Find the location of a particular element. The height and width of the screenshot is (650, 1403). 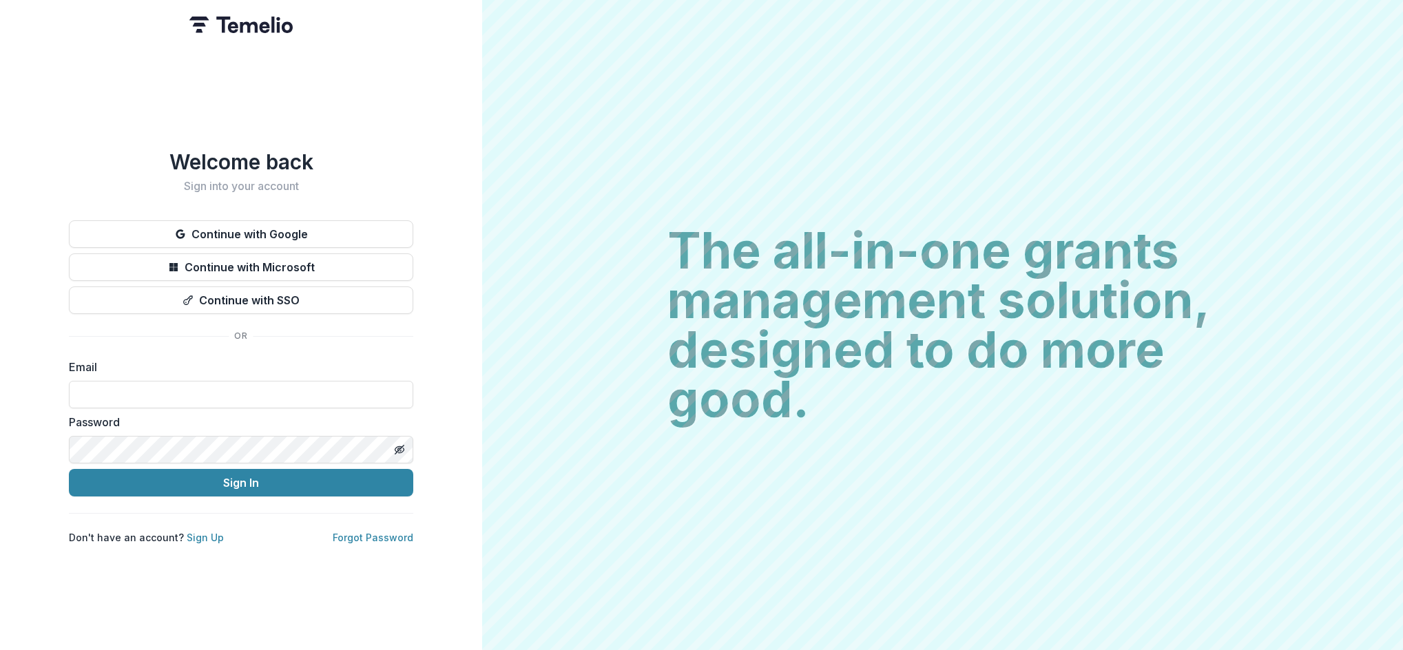

h2: Sign into your account is located at coordinates (241, 186).